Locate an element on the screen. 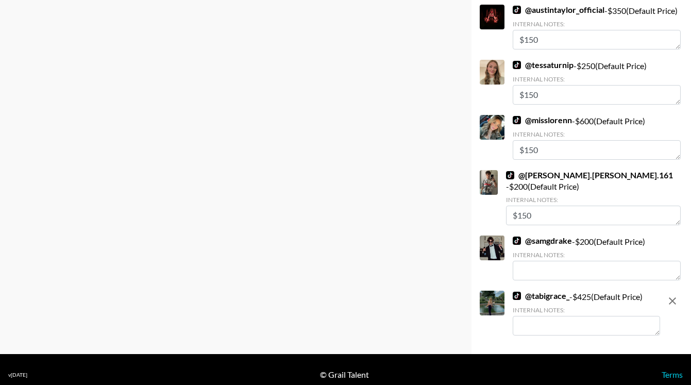 The width and height of the screenshot is (691, 385). button: remove is located at coordinates (672, 301).